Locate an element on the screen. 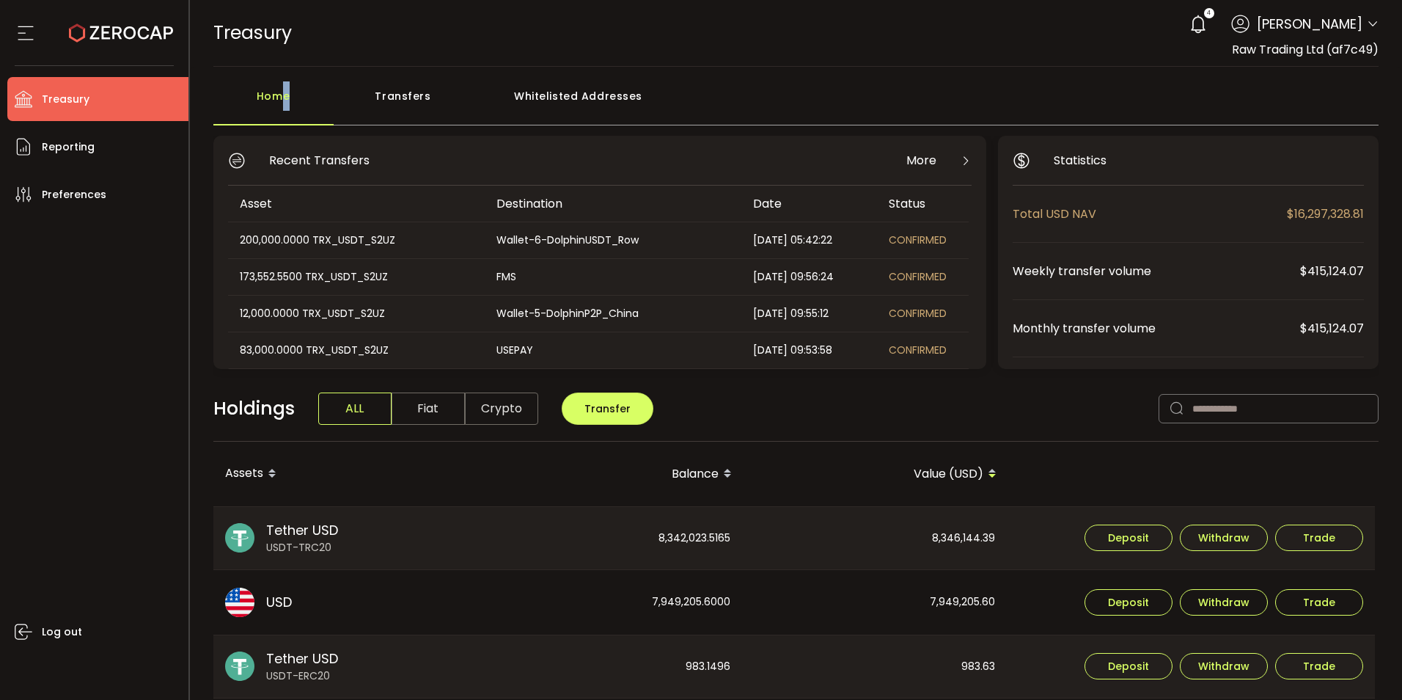  span: Weekly transfer volume is located at coordinates (1157, 271).